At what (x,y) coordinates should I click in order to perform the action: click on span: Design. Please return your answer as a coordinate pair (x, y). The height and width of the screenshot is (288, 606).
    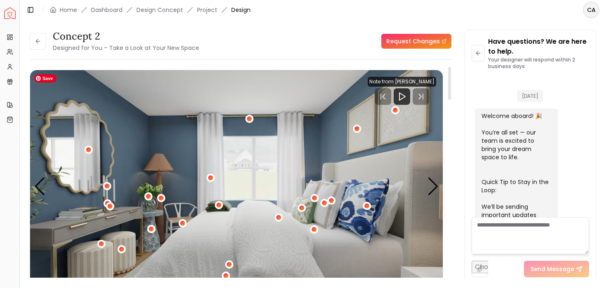
    Looking at the image, I should click on (241, 10).